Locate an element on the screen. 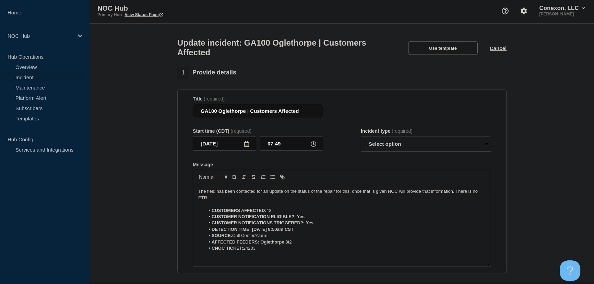  div: Title is located at coordinates (258, 99).